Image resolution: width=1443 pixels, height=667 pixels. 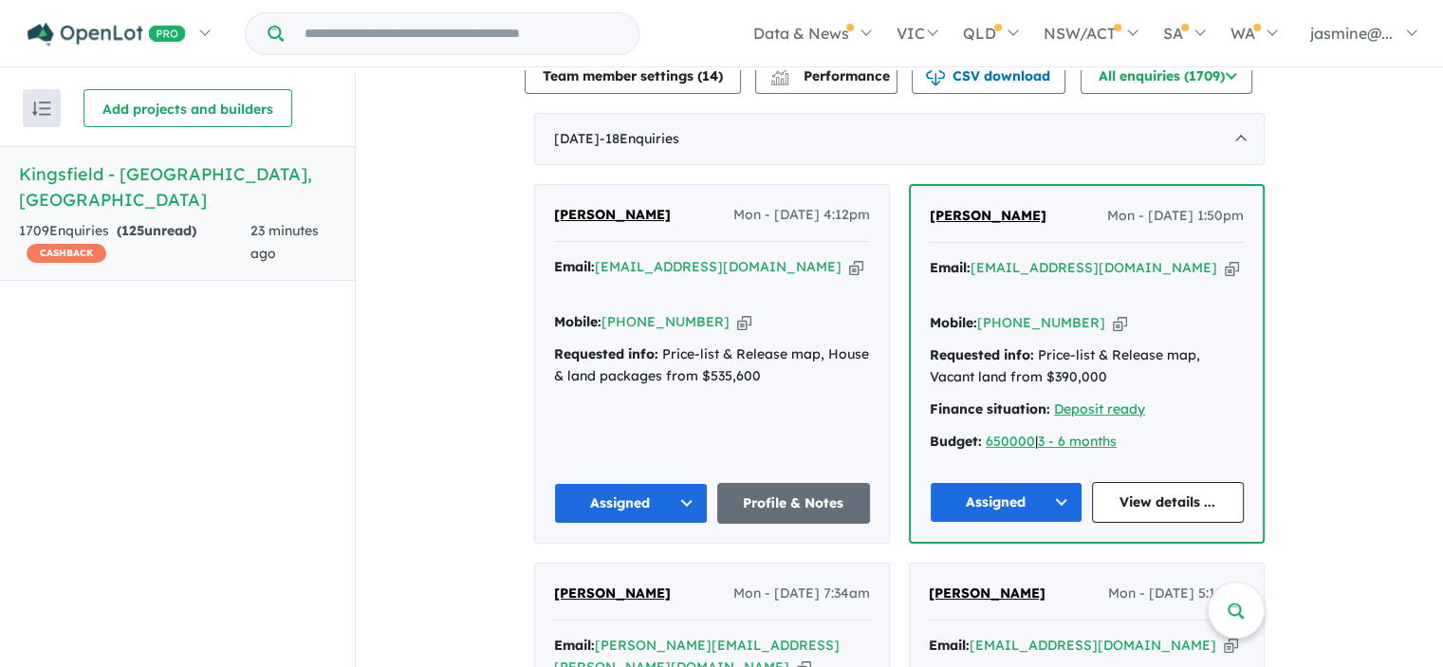 What do you see at coordinates (826, 75) in the screenshot?
I see `button: Performance` at bounding box center [826, 75].